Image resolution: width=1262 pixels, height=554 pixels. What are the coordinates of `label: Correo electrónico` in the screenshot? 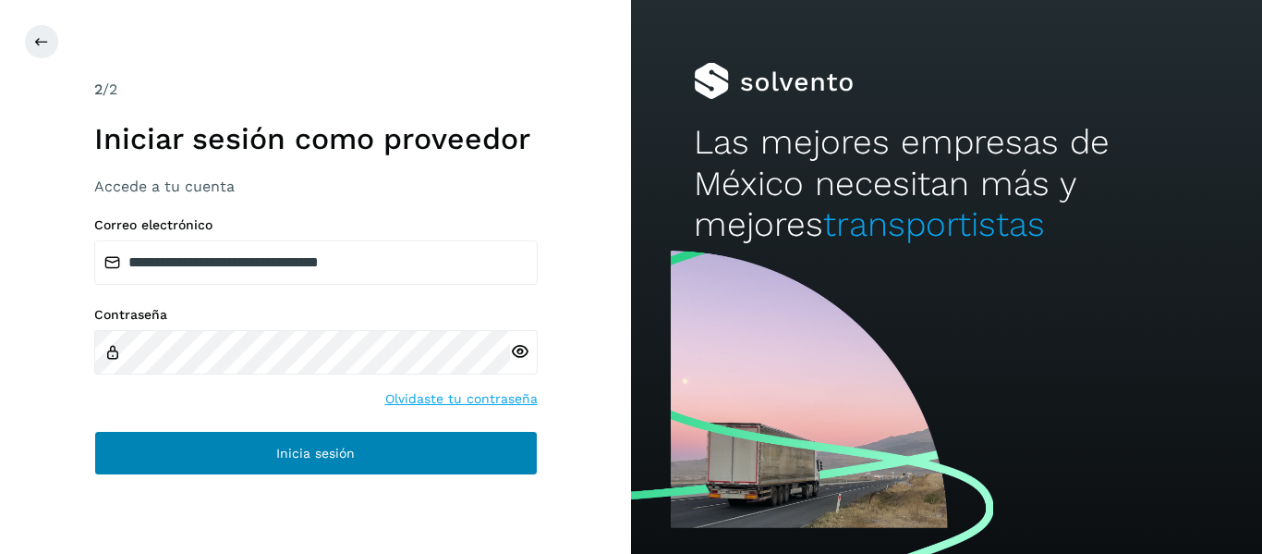 It's located at (316, 225).